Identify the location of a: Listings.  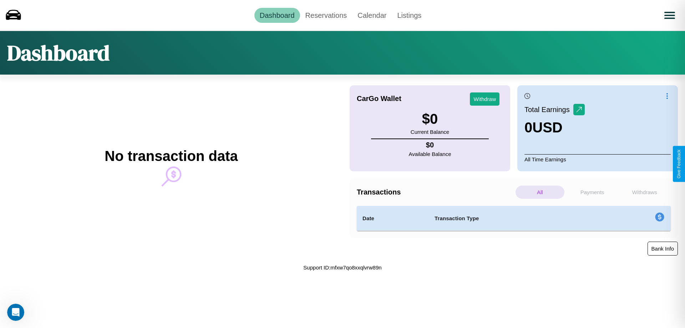
(409, 15).